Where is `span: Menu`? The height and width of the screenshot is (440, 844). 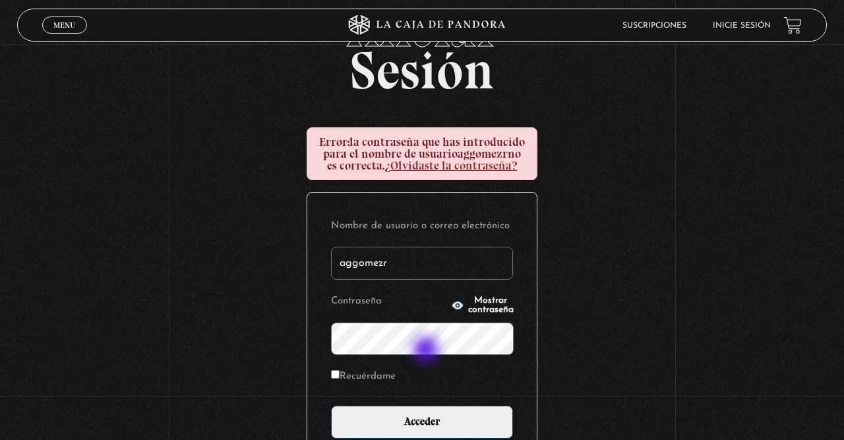 span: Menu is located at coordinates (64, 25).